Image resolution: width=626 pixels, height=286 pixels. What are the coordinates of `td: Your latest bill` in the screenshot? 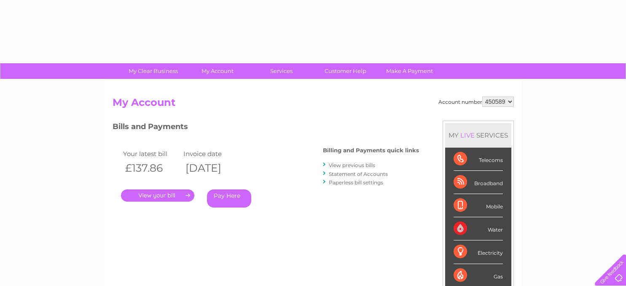 It's located at (151, 153).